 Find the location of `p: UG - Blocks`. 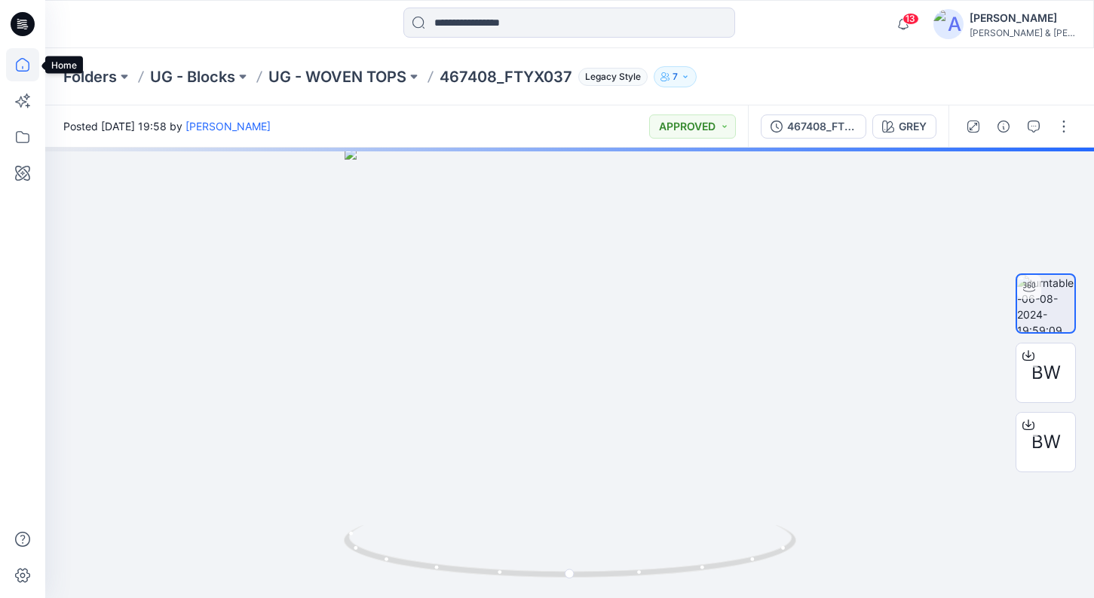

p: UG - Blocks is located at coordinates (192, 77).